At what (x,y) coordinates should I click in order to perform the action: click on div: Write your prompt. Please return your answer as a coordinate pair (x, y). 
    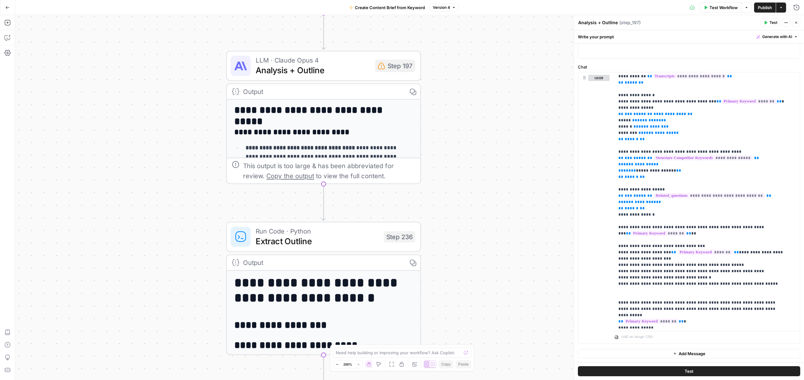
    Looking at the image, I should click on (689, 36).